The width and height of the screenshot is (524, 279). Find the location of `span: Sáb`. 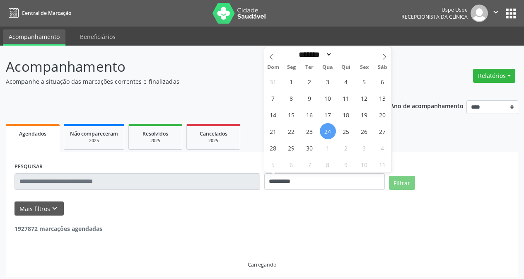

span: Sáb is located at coordinates (382, 67).